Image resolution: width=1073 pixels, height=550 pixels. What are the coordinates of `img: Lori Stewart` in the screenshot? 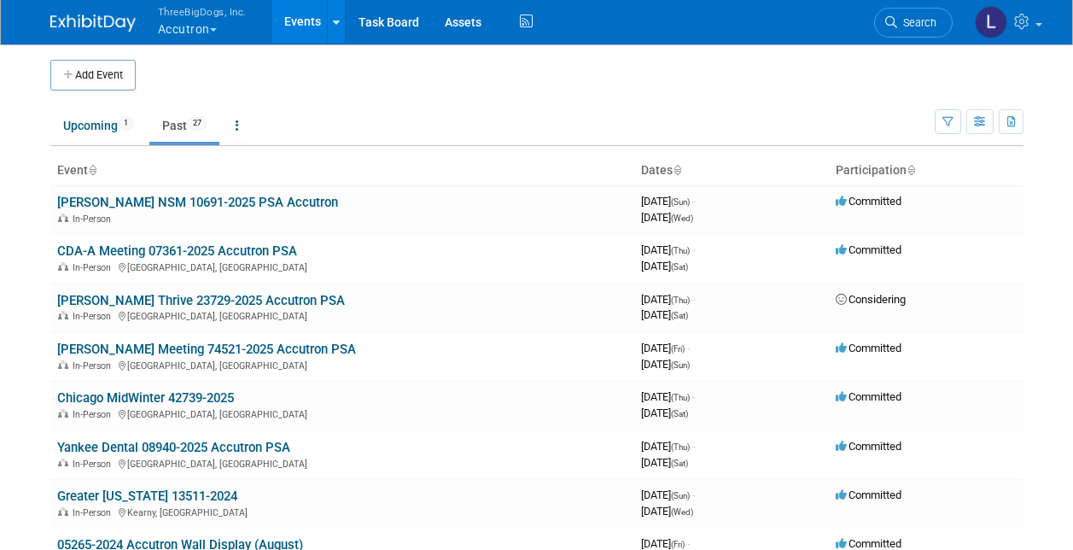 It's located at (991, 22).